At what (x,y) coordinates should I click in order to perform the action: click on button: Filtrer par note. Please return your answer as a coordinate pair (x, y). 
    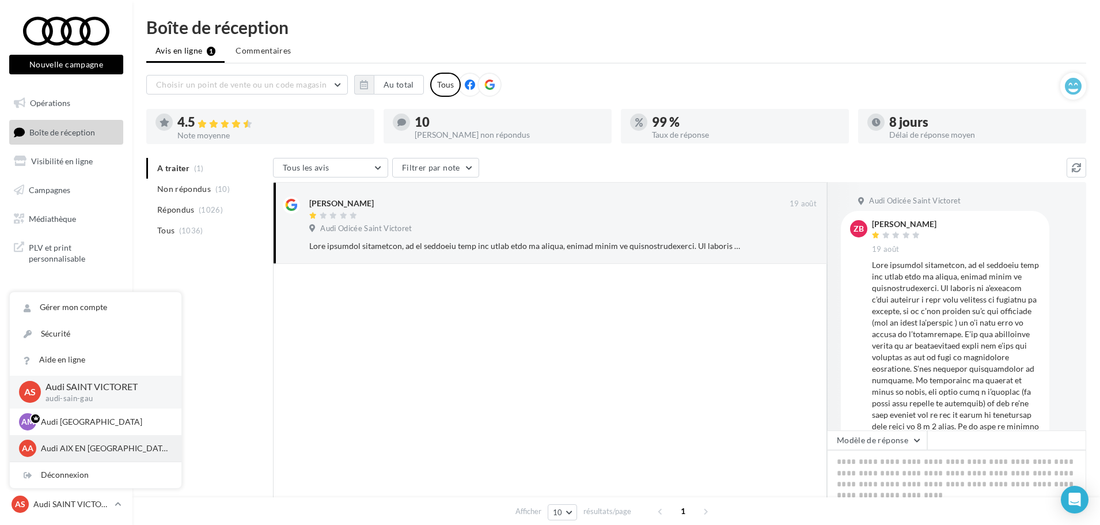
    Looking at the image, I should click on (435, 168).